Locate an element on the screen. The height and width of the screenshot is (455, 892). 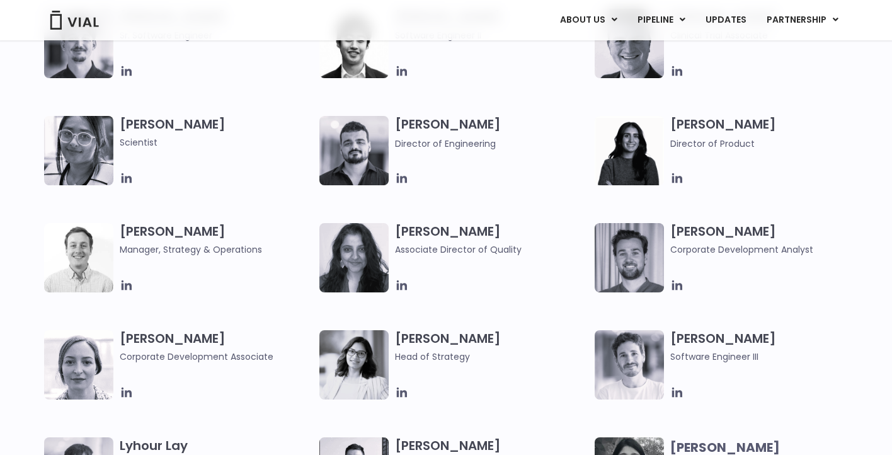
a: PIPELINEMenu Toggle is located at coordinates (661, 20).